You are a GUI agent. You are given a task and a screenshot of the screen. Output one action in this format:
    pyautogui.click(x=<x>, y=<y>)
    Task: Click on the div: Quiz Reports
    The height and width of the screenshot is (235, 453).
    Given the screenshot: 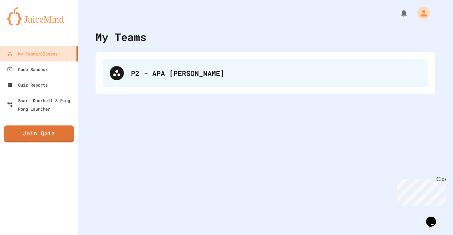 What is the action you would take?
    pyautogui.click(x=27, y=85)
    